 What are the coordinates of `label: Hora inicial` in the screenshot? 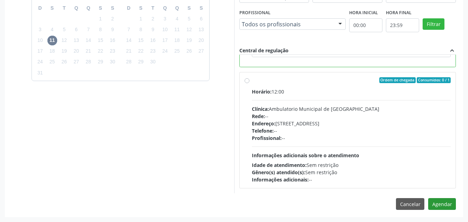 It's located at (363, 13).